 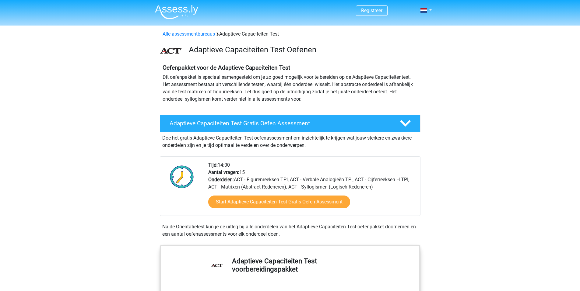 I want to click on div: Na de Oriëntatietest kun je de uitleg bij alle onderdelen van het Adaptieve Capaciteiten Test-oef..., so click(x=290, y=231).